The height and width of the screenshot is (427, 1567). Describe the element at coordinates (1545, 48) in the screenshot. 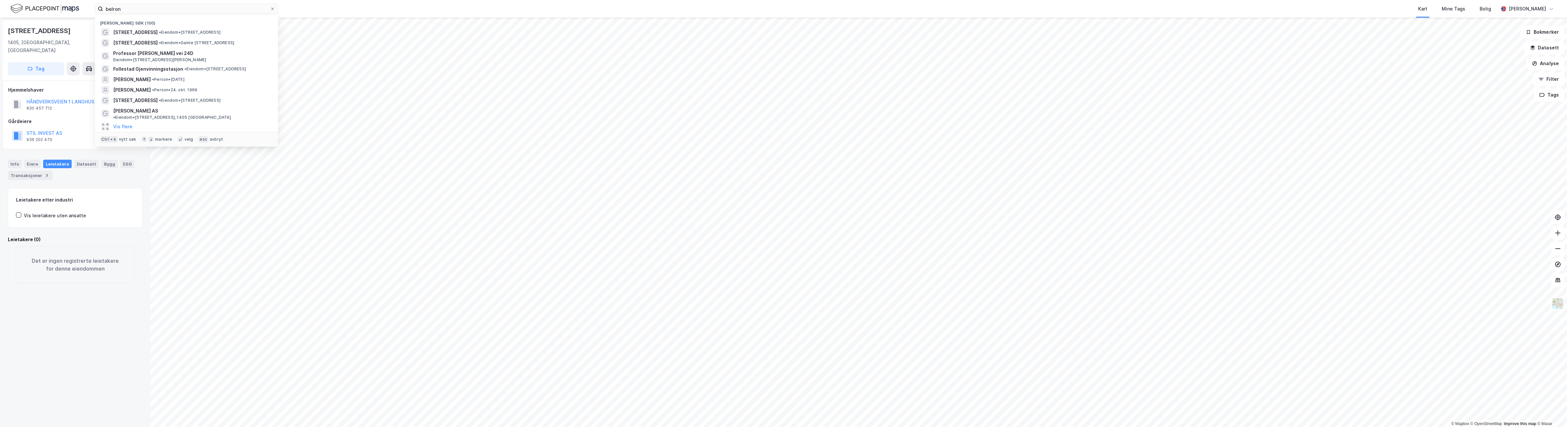

I see `button: Datasett` at that location.